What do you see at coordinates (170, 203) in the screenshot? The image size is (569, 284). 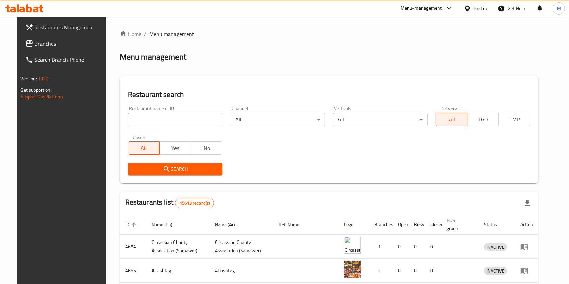 I see `h2: Restaurants list` at bounding box center [170, 203].